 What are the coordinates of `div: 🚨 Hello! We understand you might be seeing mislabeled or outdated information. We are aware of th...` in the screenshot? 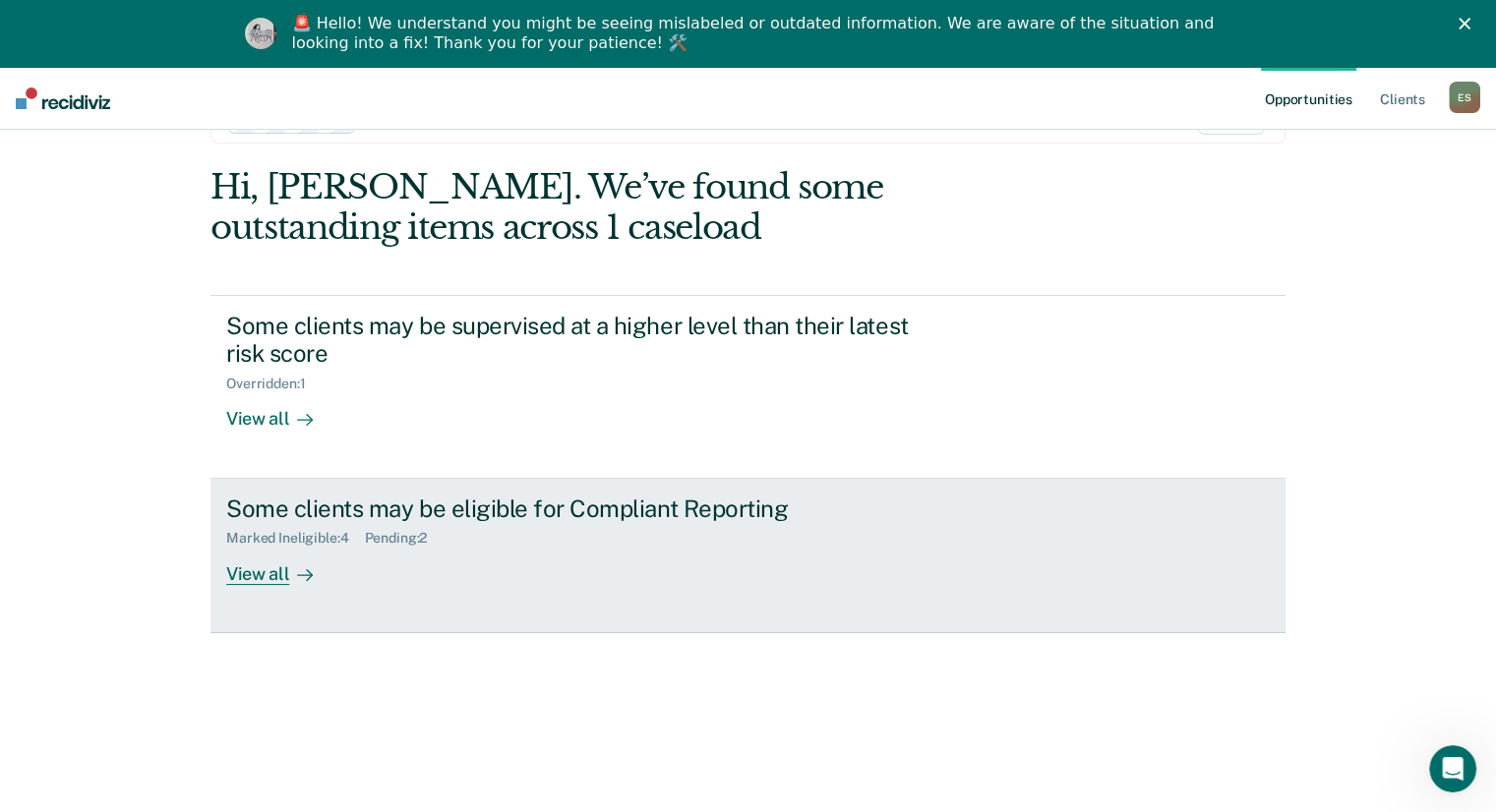 It's located at (756, 33).